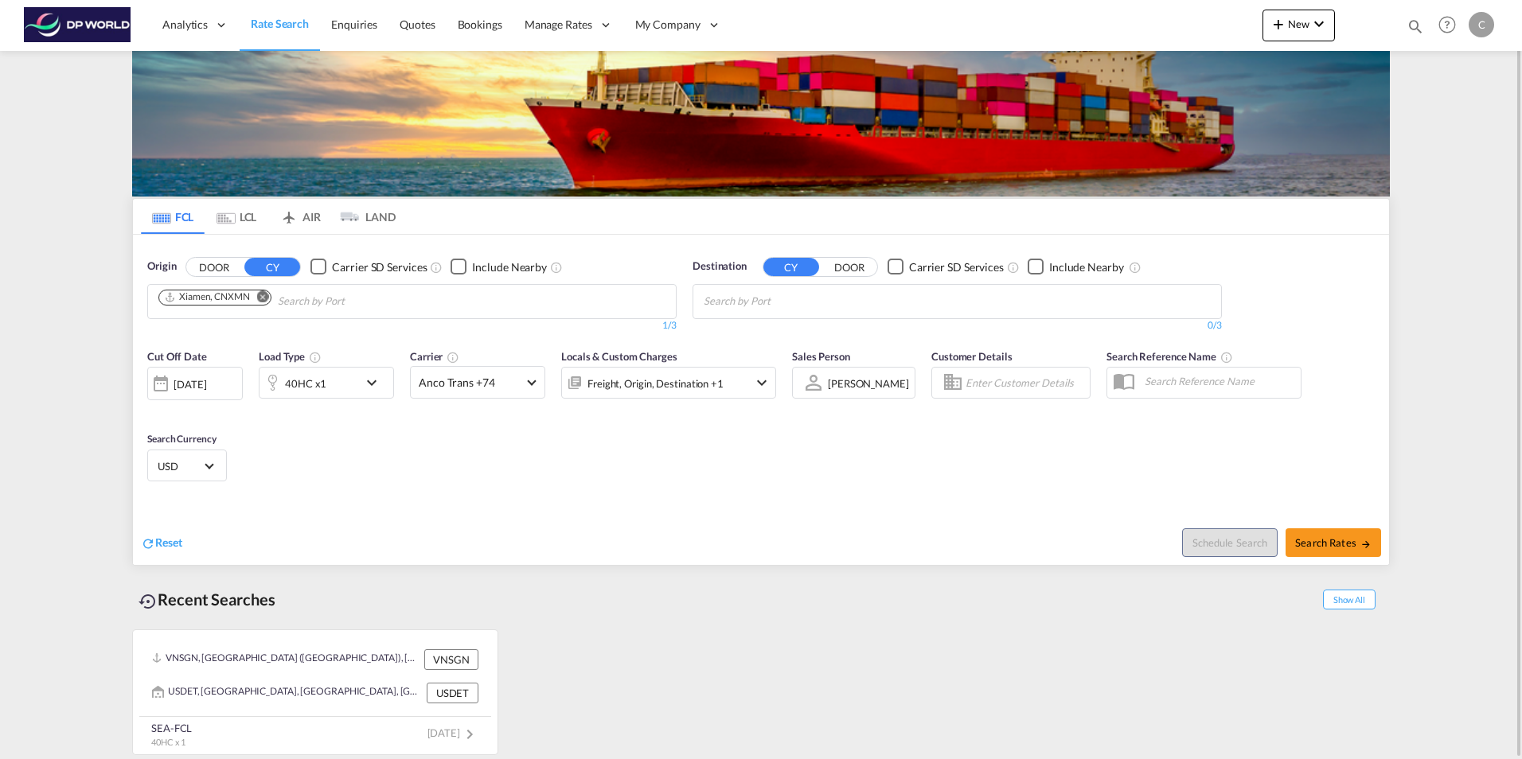 The width and height of the screenshot is (1522, 759). What do you see at coordinates (289, 213) in the screenshot?
I see `md-icon: icon-airplane` at bounding box center [289, 213].